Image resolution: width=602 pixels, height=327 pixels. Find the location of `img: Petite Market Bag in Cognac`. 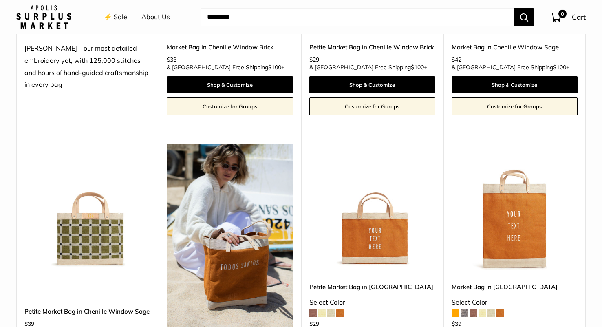

img: Petite Market Bag in Cognac is located at coordinates (372, 207).